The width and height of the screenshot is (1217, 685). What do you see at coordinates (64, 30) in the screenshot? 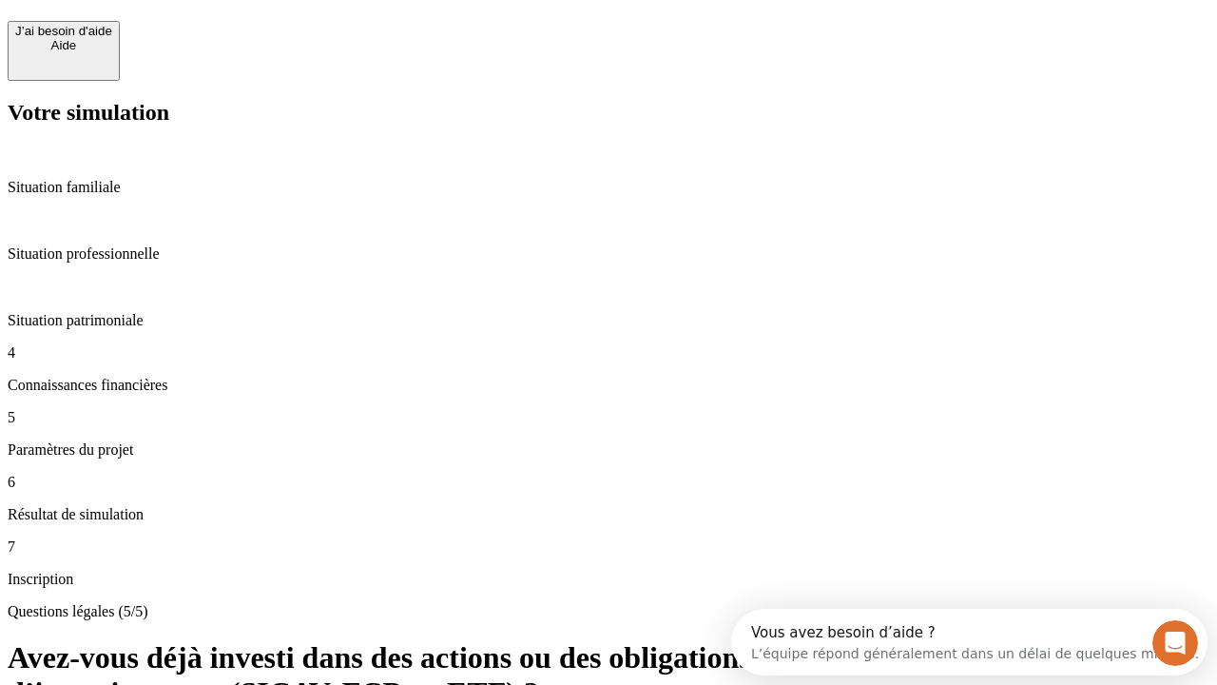
I see `div: J’ai besoin d'aide` at bounding box center [64, 30].